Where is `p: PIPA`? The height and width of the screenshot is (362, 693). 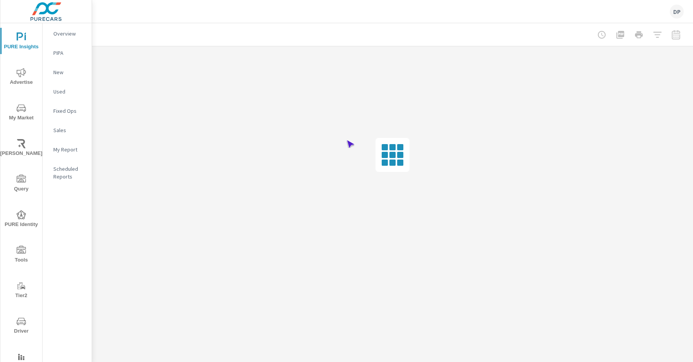 p: PIPA is located at coordinates (69, 53).